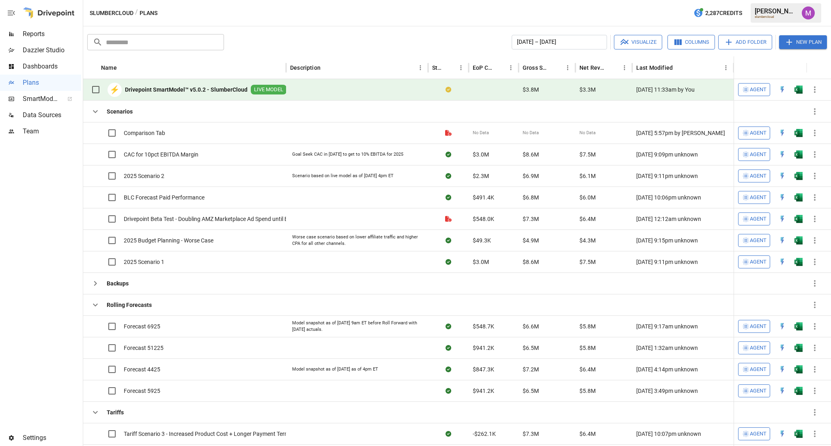 Image resolution: width=831 pixels, height=446 pixels. What do you see at coordinates (52, 67) in the screenshot?
I see `span: Dashboards` at bounding box center [52, 67].